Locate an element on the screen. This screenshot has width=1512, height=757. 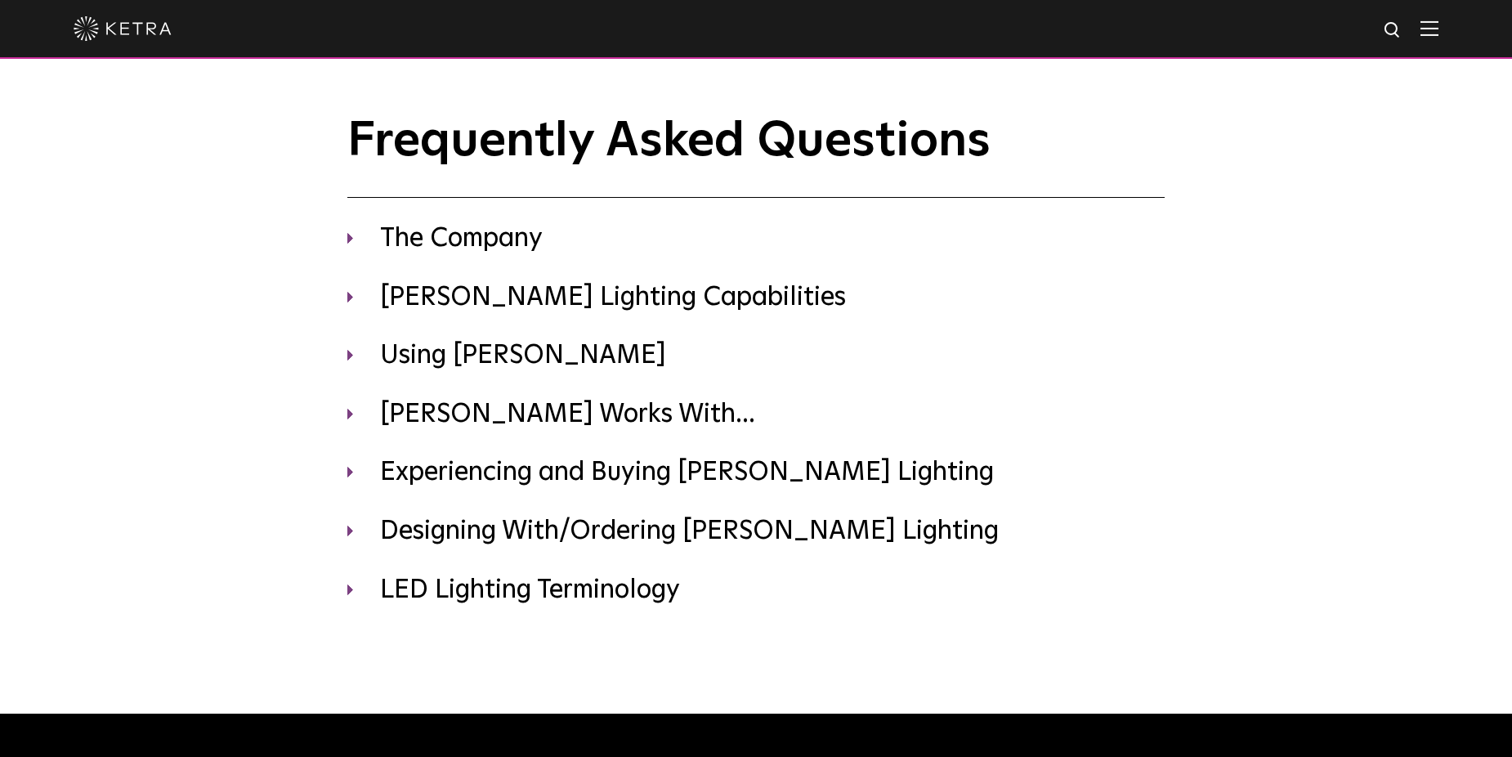
h3: The Company is located at coordinates (756, 239).